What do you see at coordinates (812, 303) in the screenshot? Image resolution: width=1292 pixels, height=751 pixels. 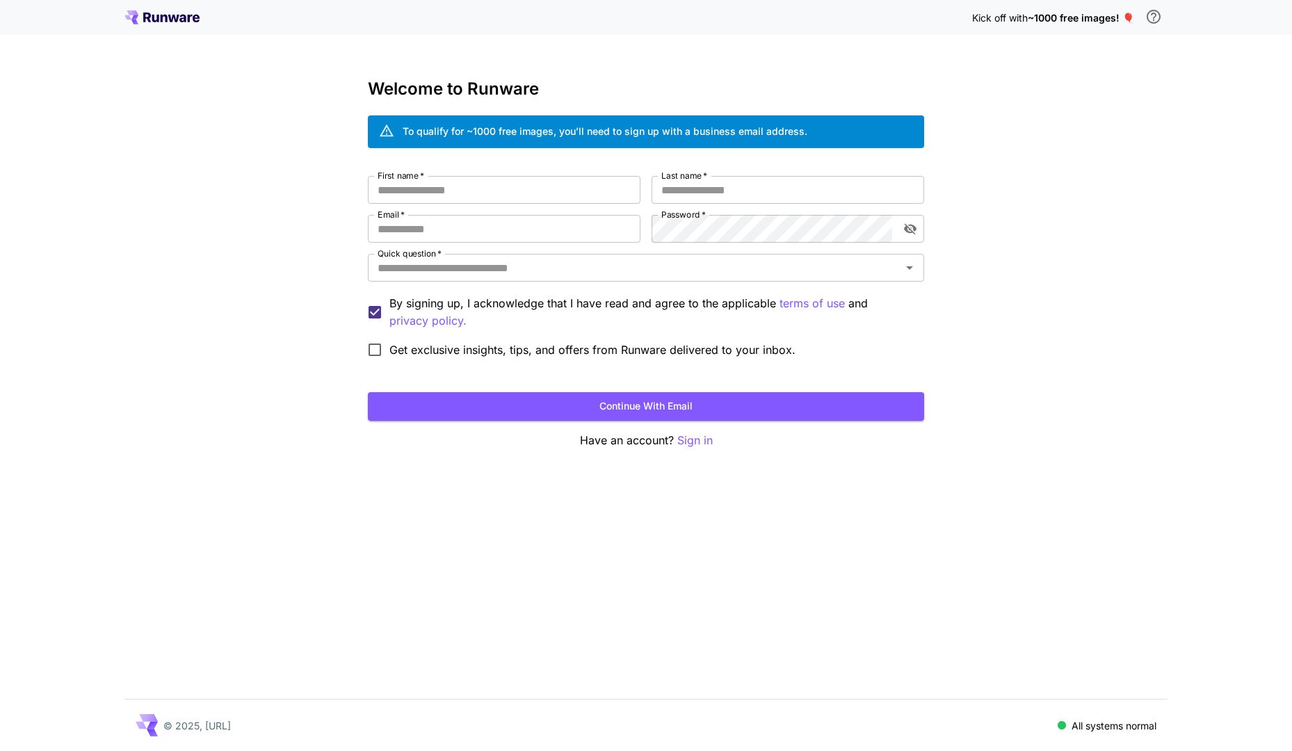 I see `p: terms of use` at bounding box center [812, 303].